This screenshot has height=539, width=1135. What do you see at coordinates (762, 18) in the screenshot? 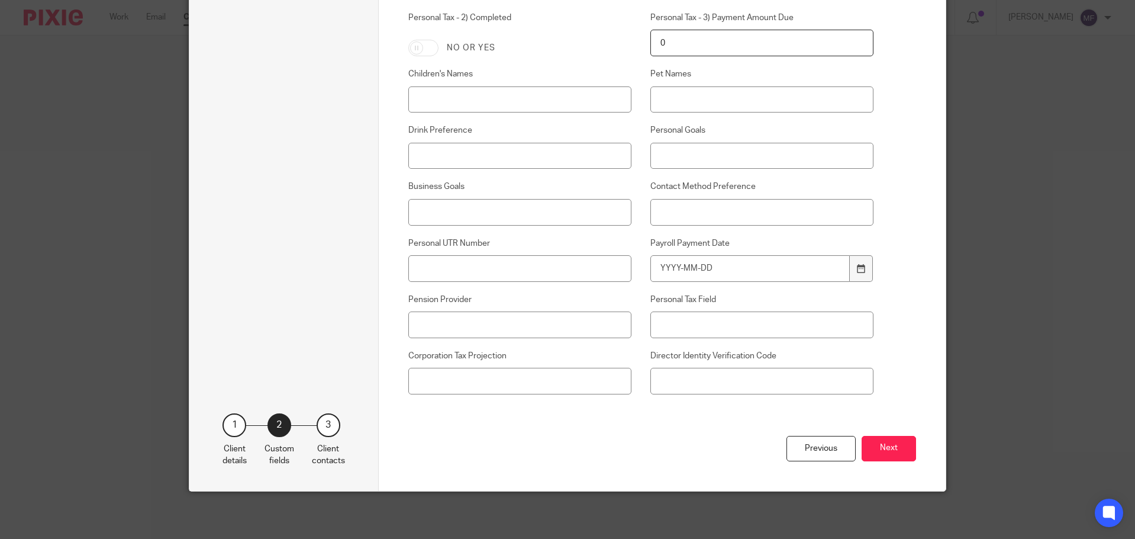
I see `label: Personal Tax - 3) Payment Amount Due` at bounding box center [762, 18].